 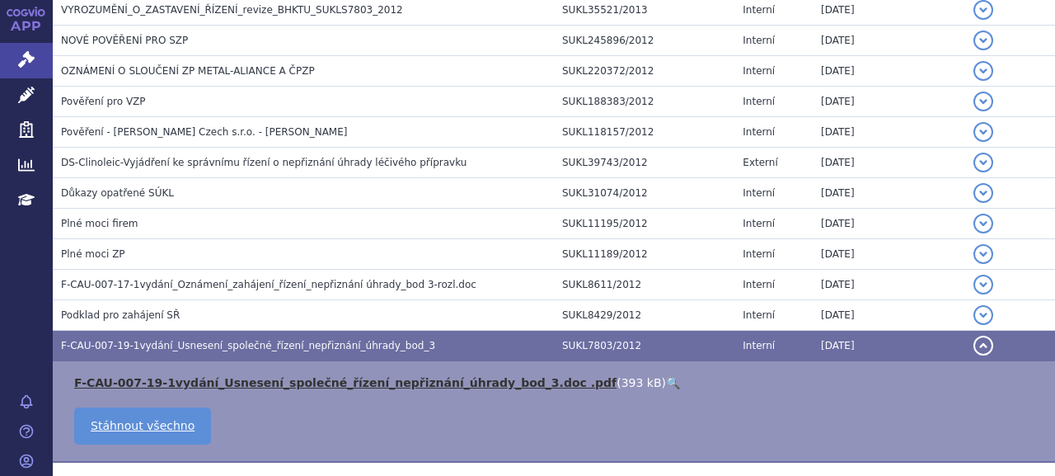 I want to click on td: SUKL11189/2012, so click(x=644, y=254).